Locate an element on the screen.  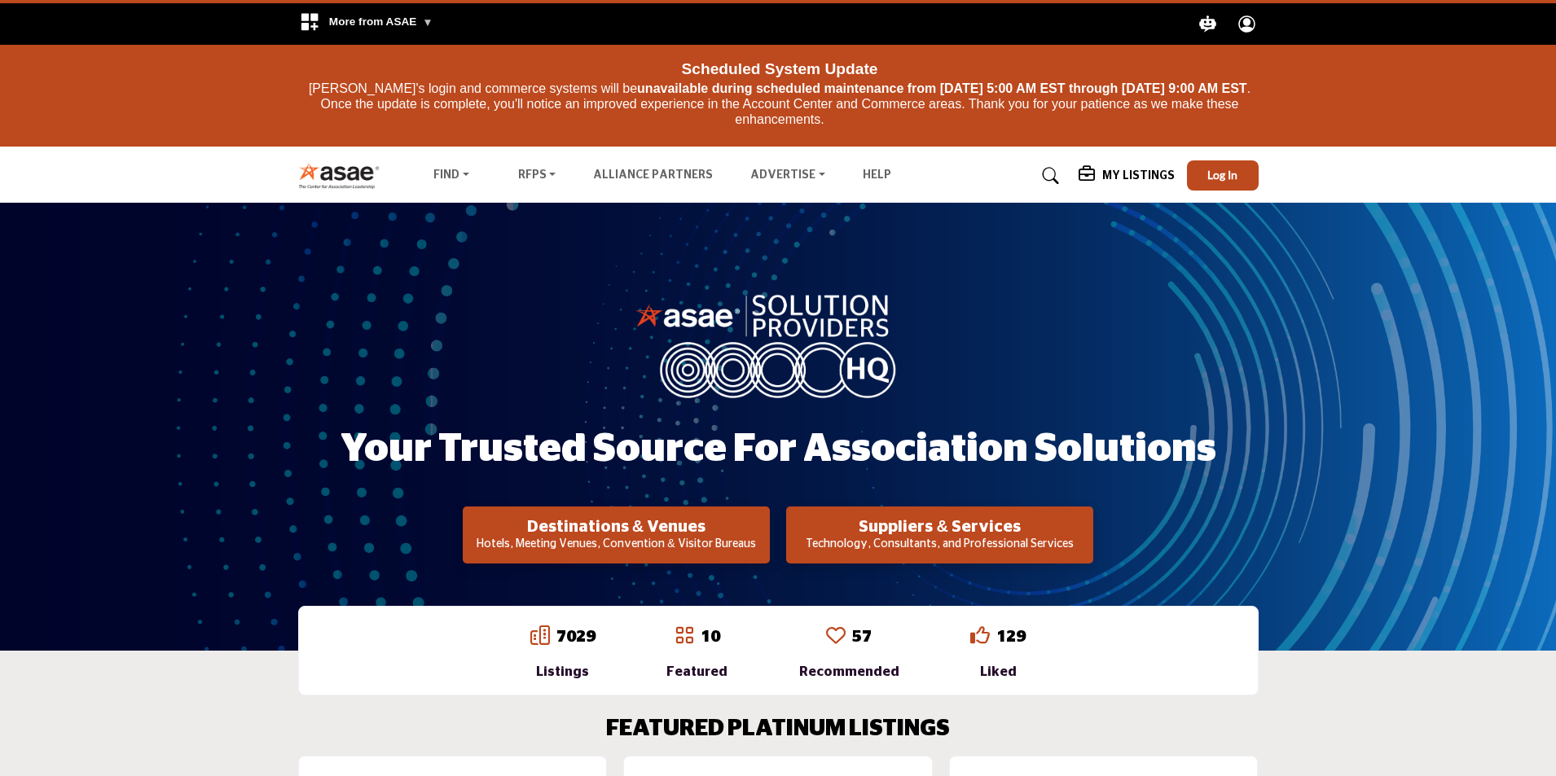
a: RFPs is located at coordinates (537, 176).